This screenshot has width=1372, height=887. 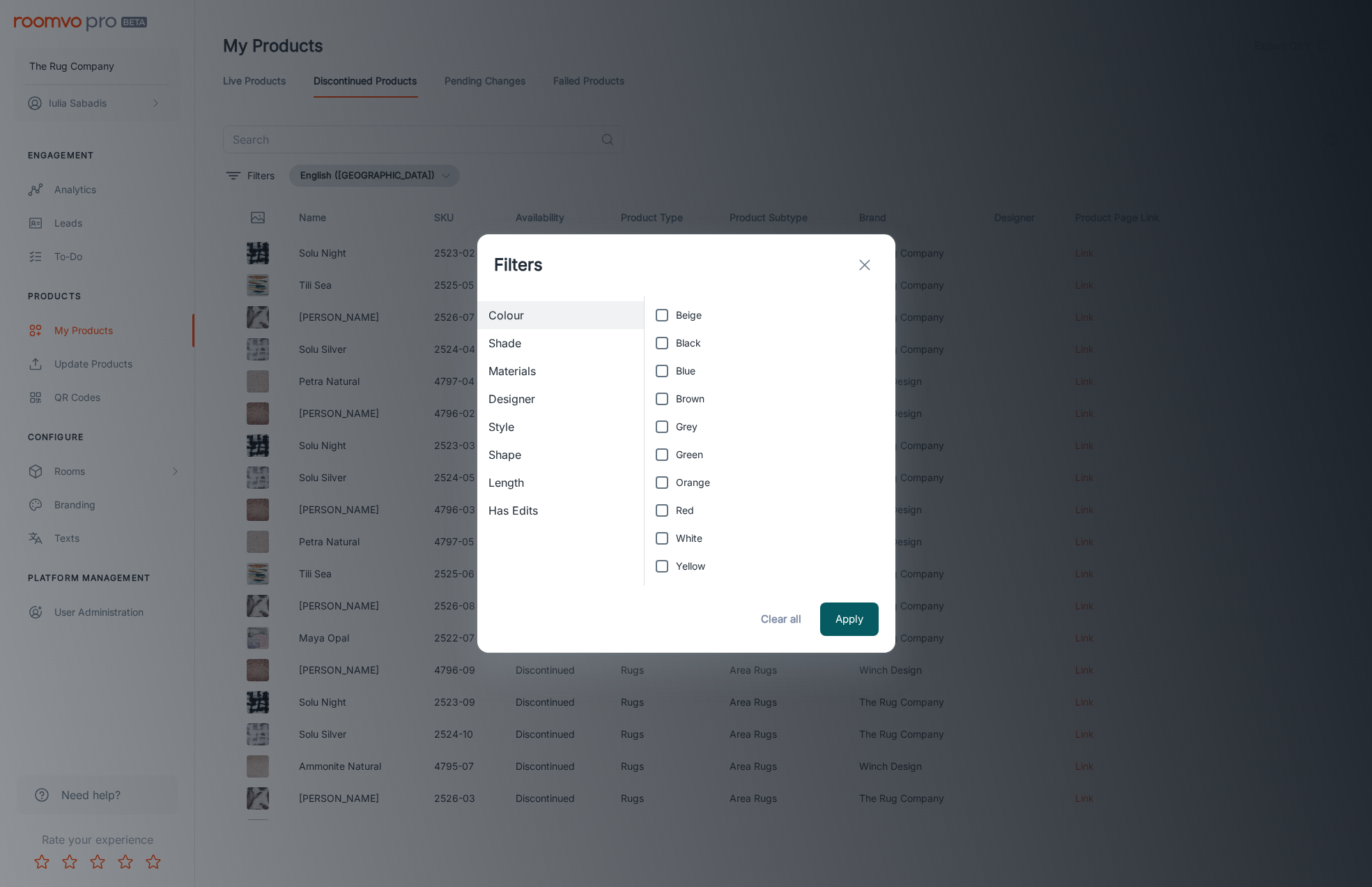 I want to click on span: Length, so click(x=561, y=483).